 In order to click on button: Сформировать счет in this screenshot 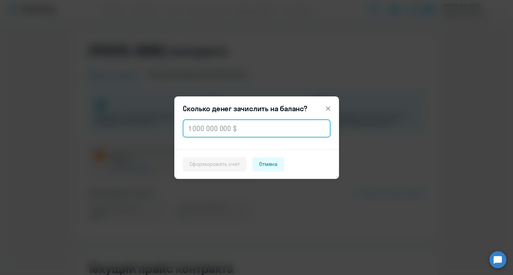, I will do `click(215, 164)`.